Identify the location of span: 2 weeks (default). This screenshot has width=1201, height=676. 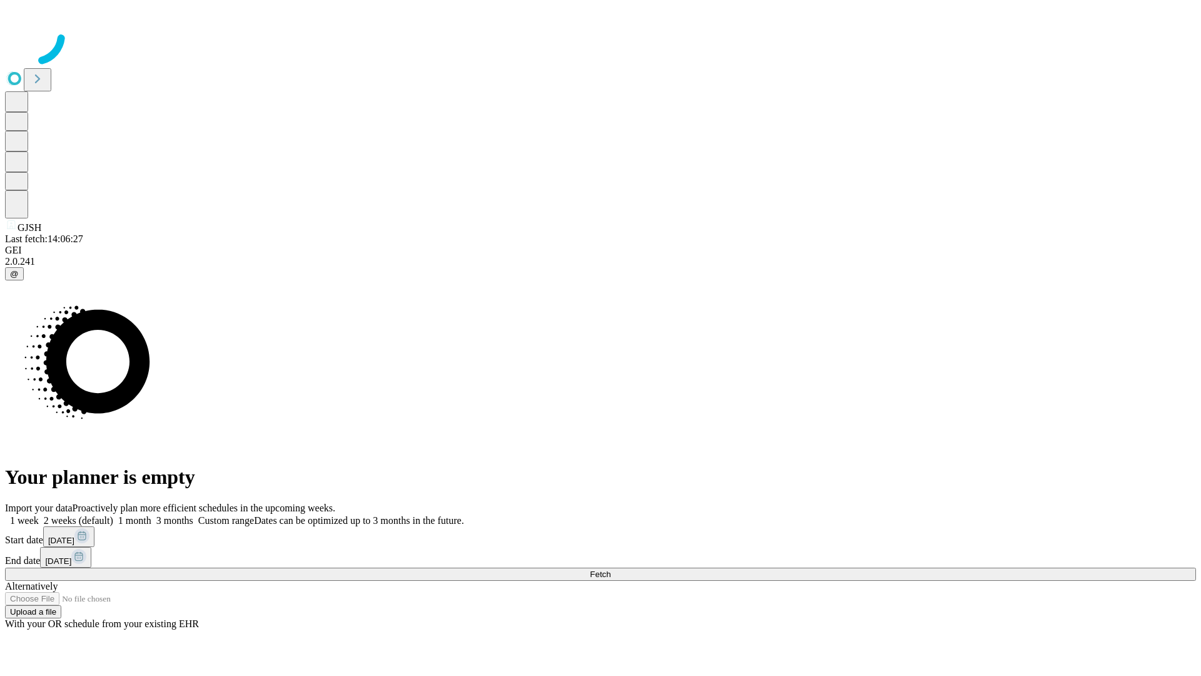
(78, 520).